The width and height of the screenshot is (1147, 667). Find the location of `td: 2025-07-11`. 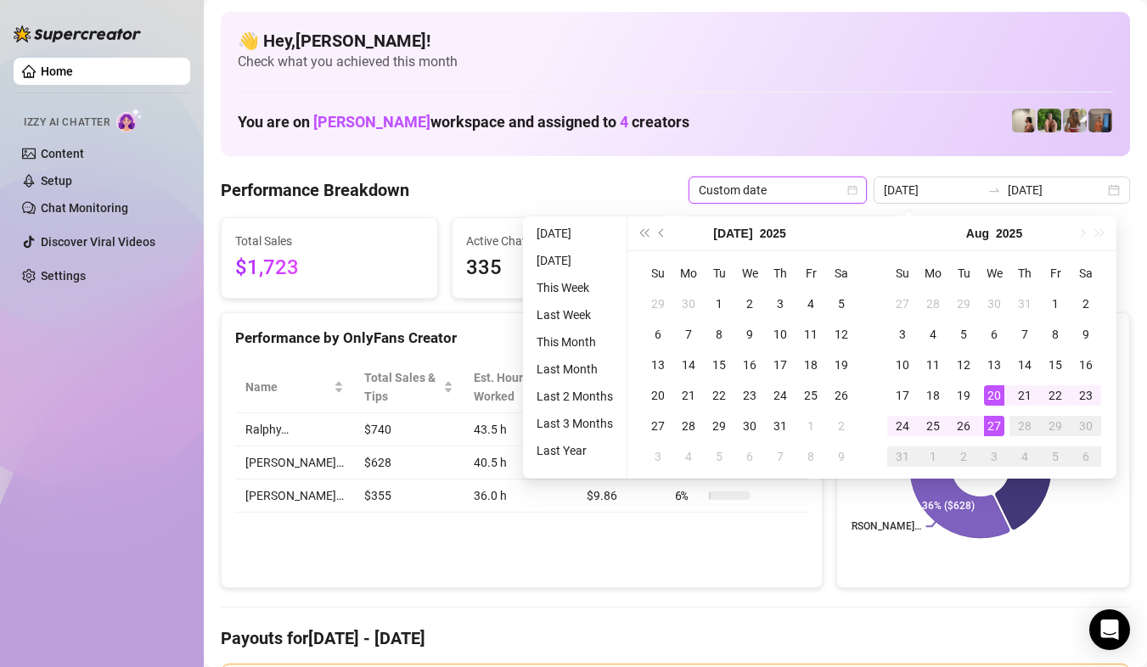

td: 2025-07-11 is located at coordinates (811, 335).